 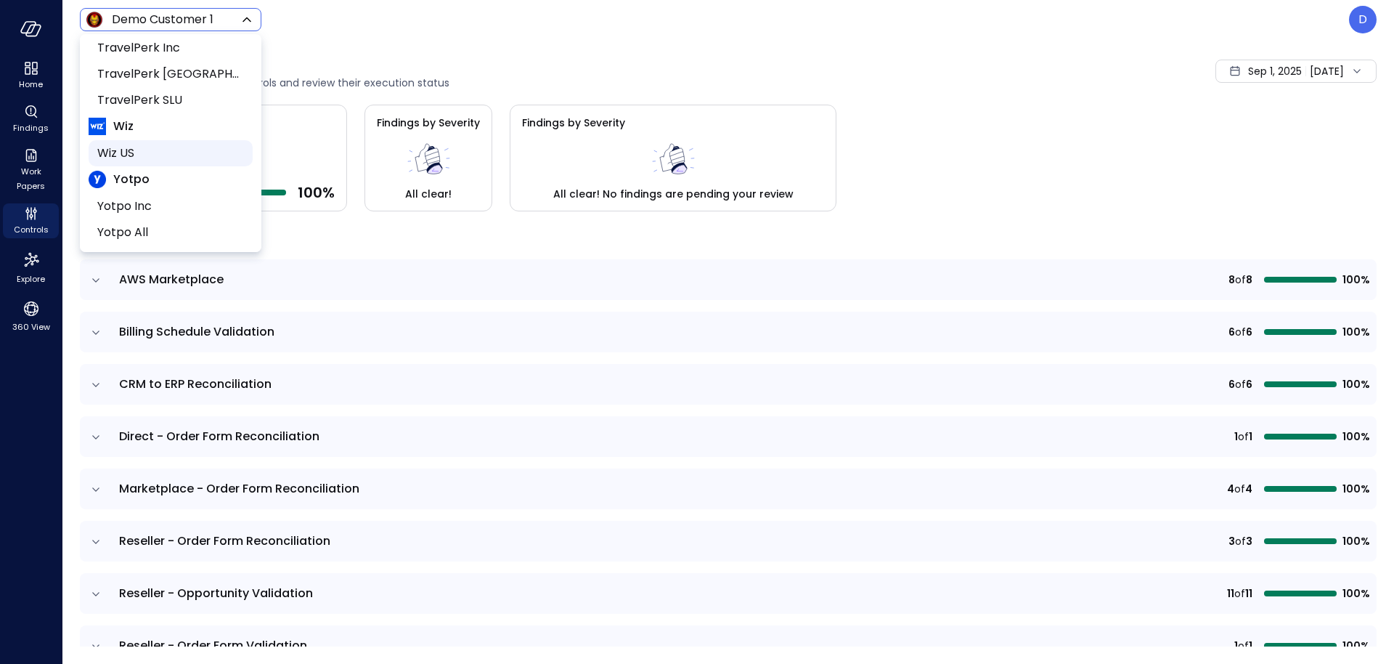 What do you see at coordinates (169, 153) in the screenshot?
I see `span: Wiz US` at bounding box center [169, 153].